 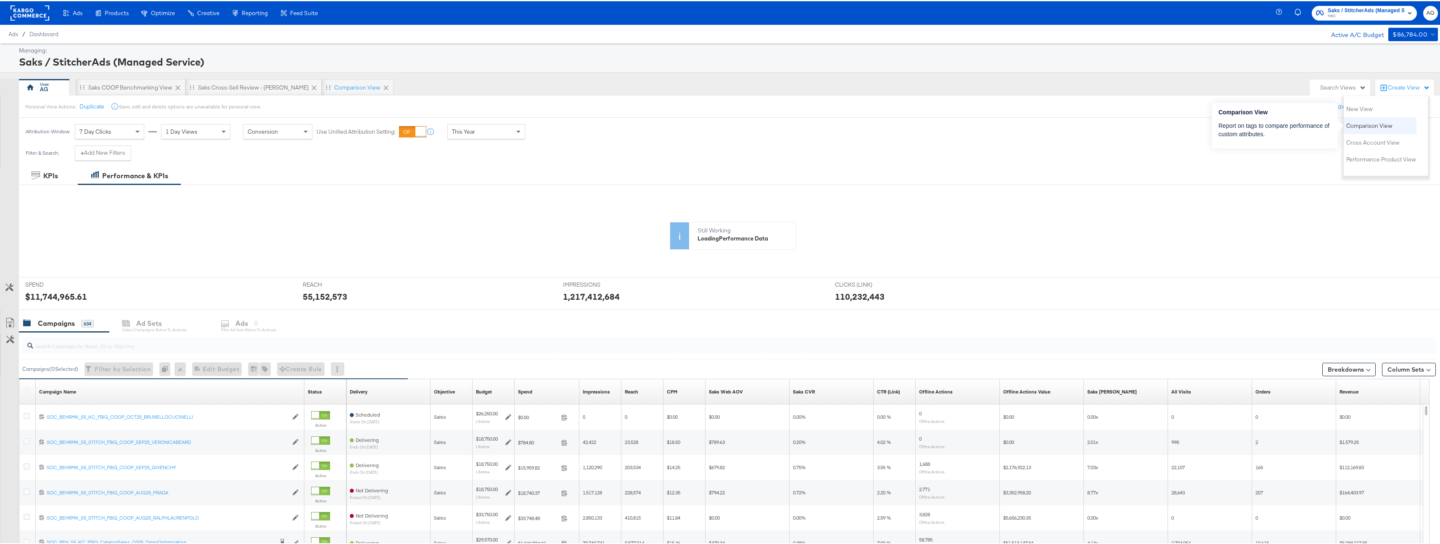 What do you see at coordinates (44, 33) in the screenshot?
I see `span: Dashboard` at bounding box center [44, 33].